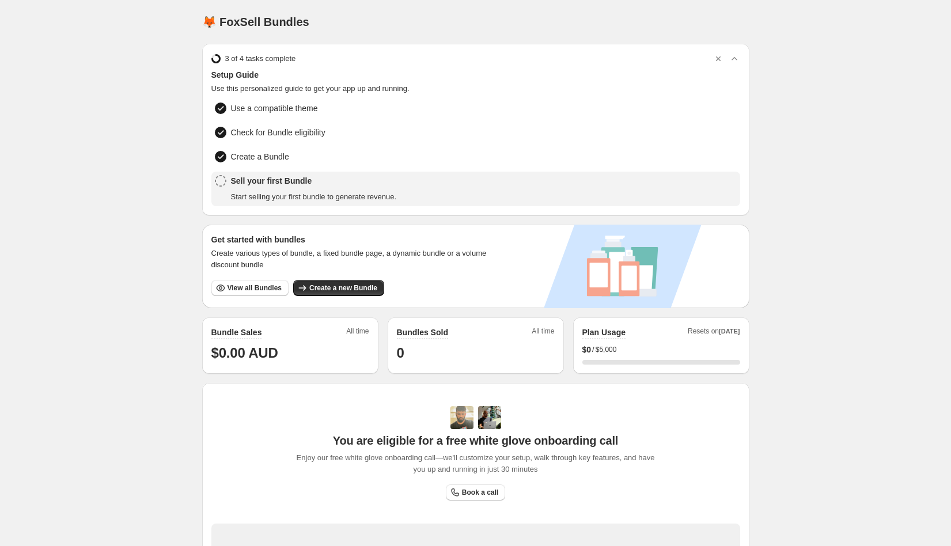 This screenshot has width=951, height=546. Describe the element at coordinates (422, 332) in the screenshot. I see `h2: Bundles Sold` at that location.